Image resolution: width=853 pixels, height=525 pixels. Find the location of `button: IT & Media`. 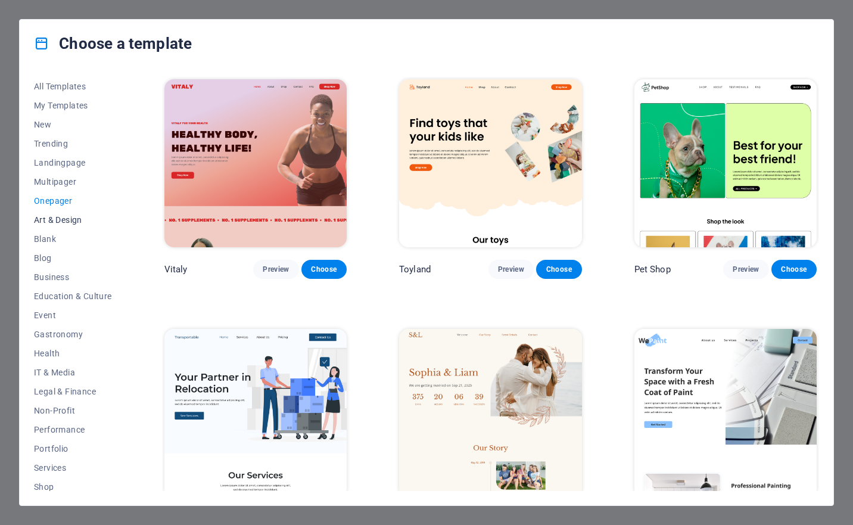

button: IT & Media is located at coordinates (73, 372).